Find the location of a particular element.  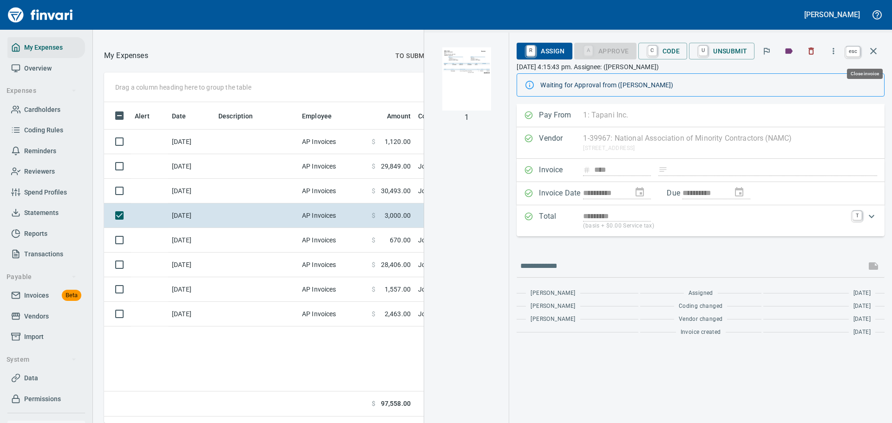

a: U is located at coordinates (703, 51).